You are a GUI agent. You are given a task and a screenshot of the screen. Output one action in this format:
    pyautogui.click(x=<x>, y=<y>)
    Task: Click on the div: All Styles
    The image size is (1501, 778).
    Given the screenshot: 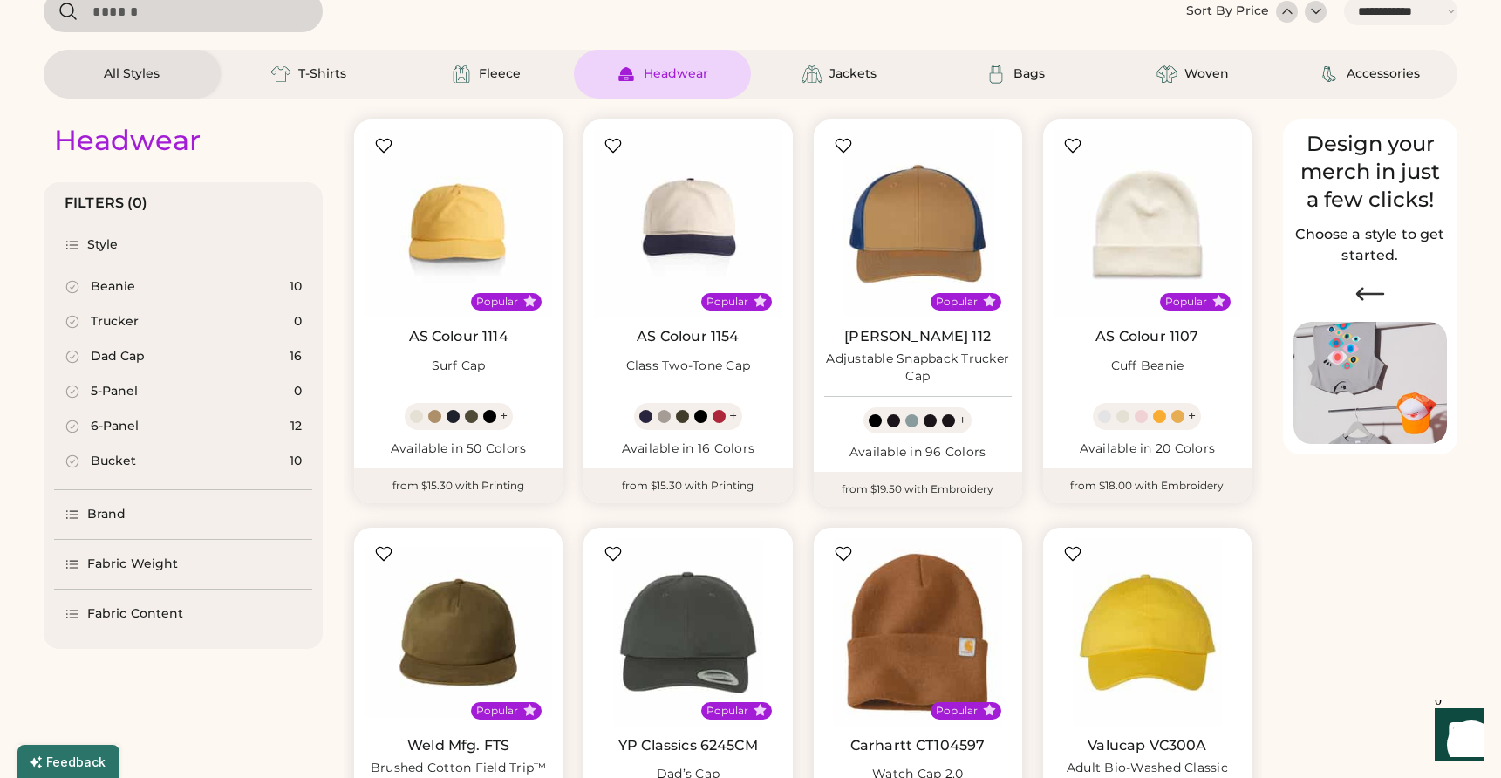 What is the action you would take?
    pyautogui.click(x=132, y=74)
    